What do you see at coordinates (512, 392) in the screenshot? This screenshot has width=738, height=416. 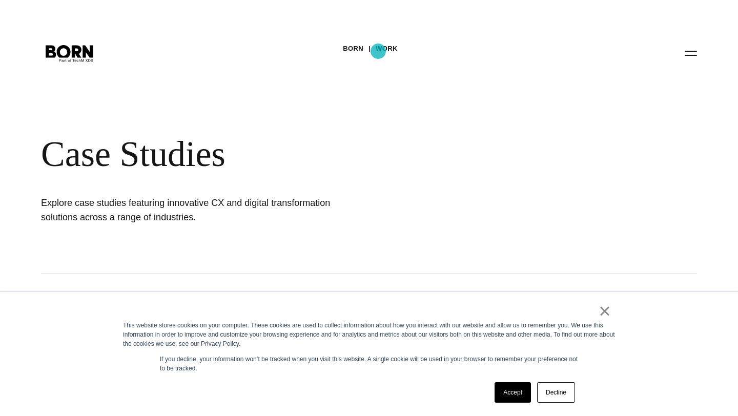 I see `a: Accept` at bounding box center [512, 392].